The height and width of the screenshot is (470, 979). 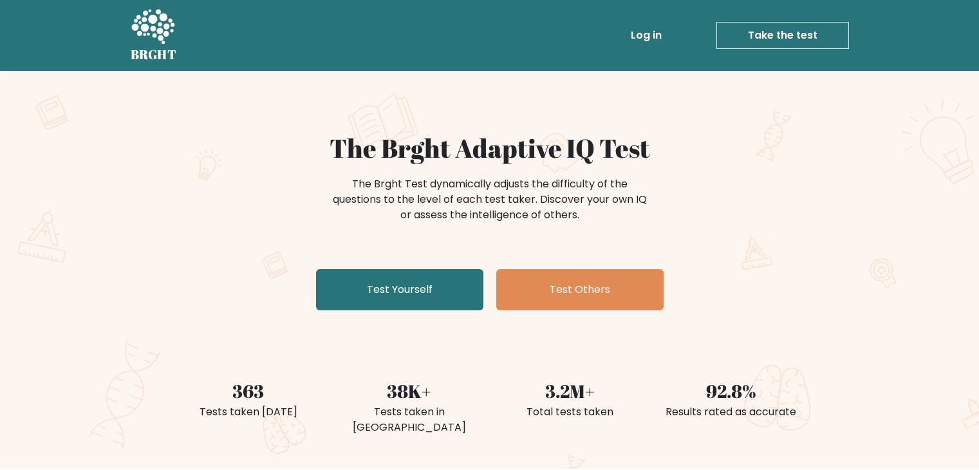 I want to click on a: BRGHT, so click(x=154, y=35).